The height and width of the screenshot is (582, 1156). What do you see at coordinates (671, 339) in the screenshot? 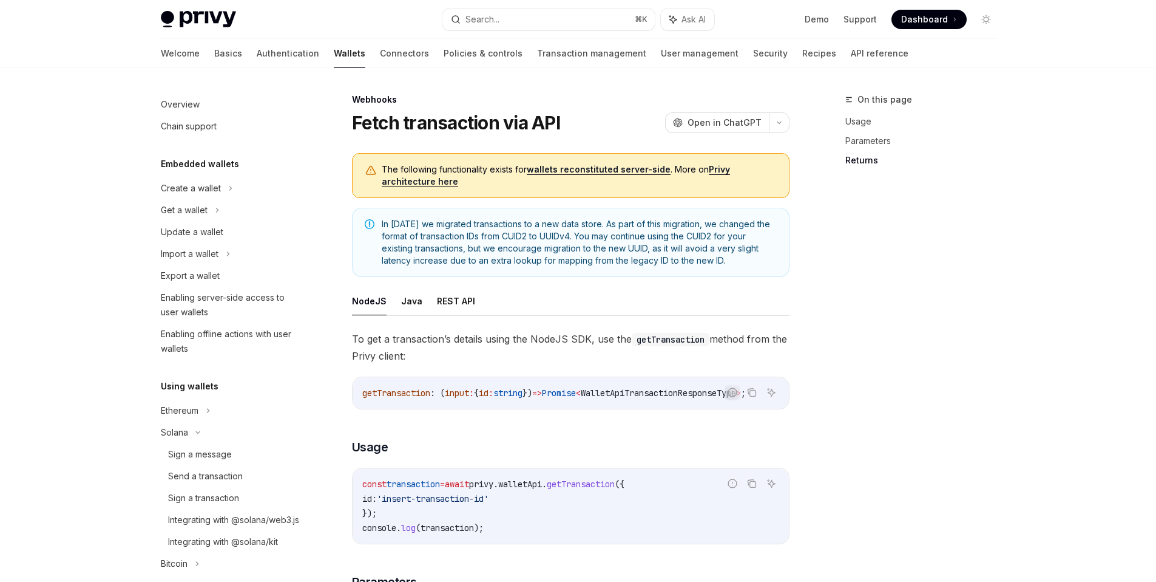
I see `code: getTransaction` at bounding box center [671, 339].